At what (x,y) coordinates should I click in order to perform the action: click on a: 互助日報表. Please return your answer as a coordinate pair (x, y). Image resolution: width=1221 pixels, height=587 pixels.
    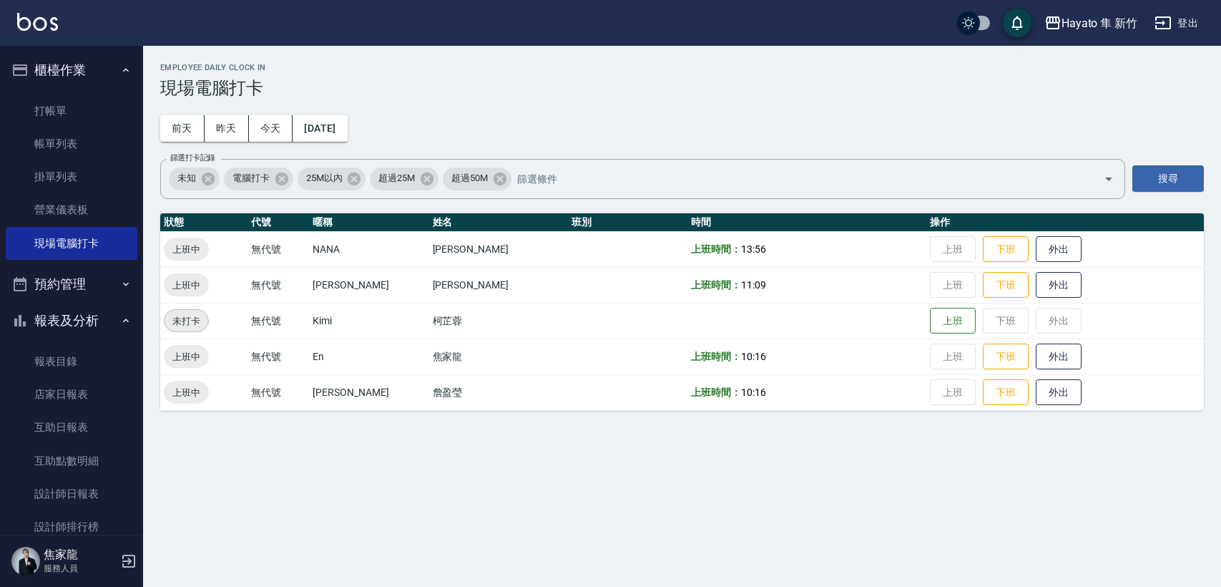
    Looking at the image, I should click on (72, 427).